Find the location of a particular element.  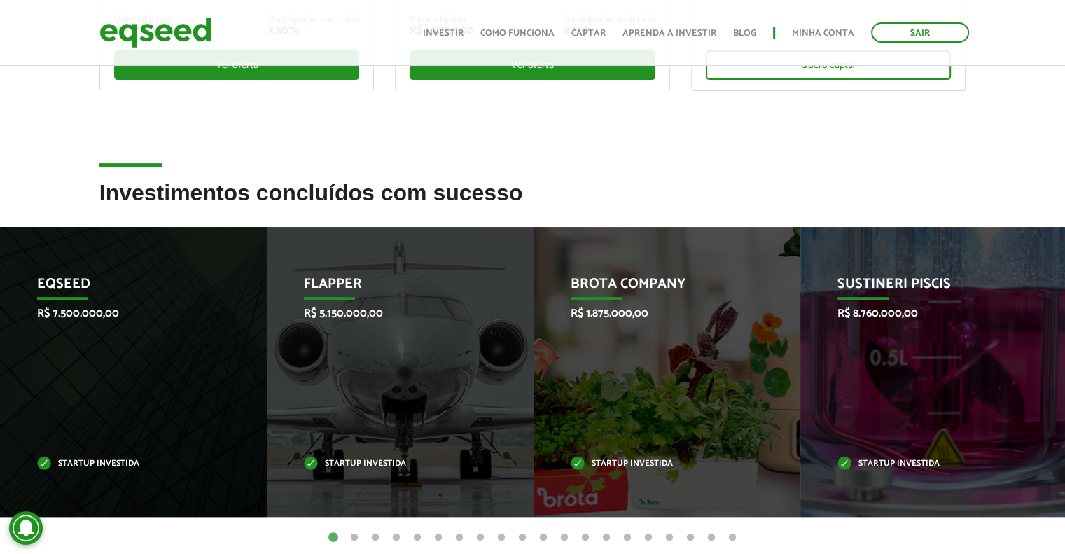

button: 13 of 20 is located at coordinates (585, 538).